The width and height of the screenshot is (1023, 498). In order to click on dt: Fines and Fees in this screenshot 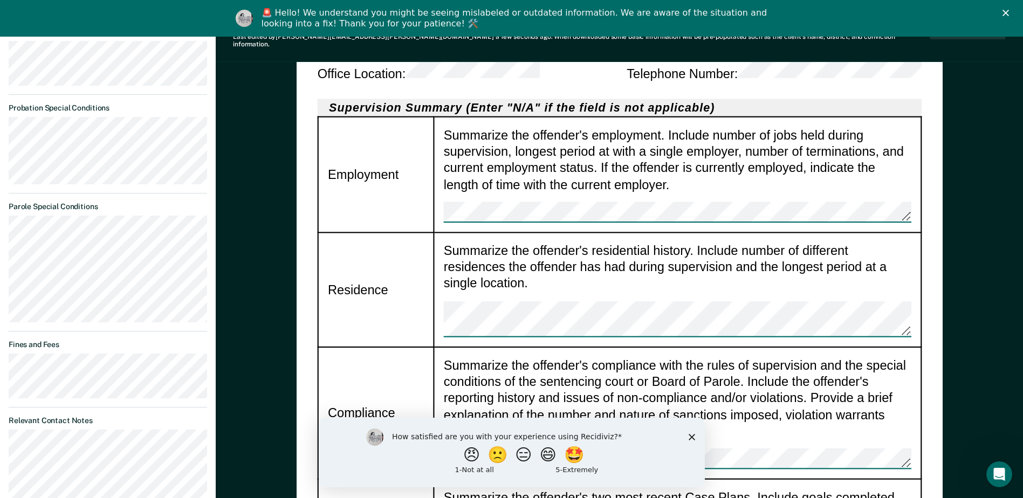, I will do `click(108, 345)`.